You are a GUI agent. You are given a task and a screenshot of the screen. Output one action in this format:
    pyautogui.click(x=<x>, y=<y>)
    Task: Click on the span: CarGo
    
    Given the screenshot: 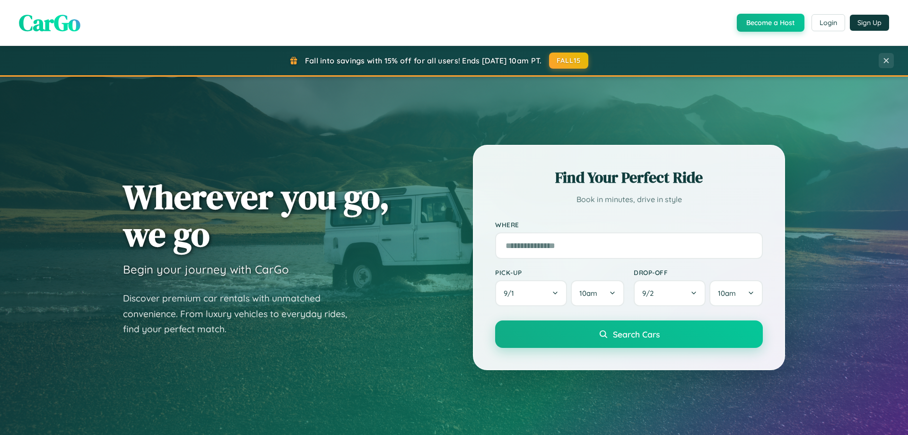 What is the action you would take?
    pyautogui.click(x=50, y=23)
    